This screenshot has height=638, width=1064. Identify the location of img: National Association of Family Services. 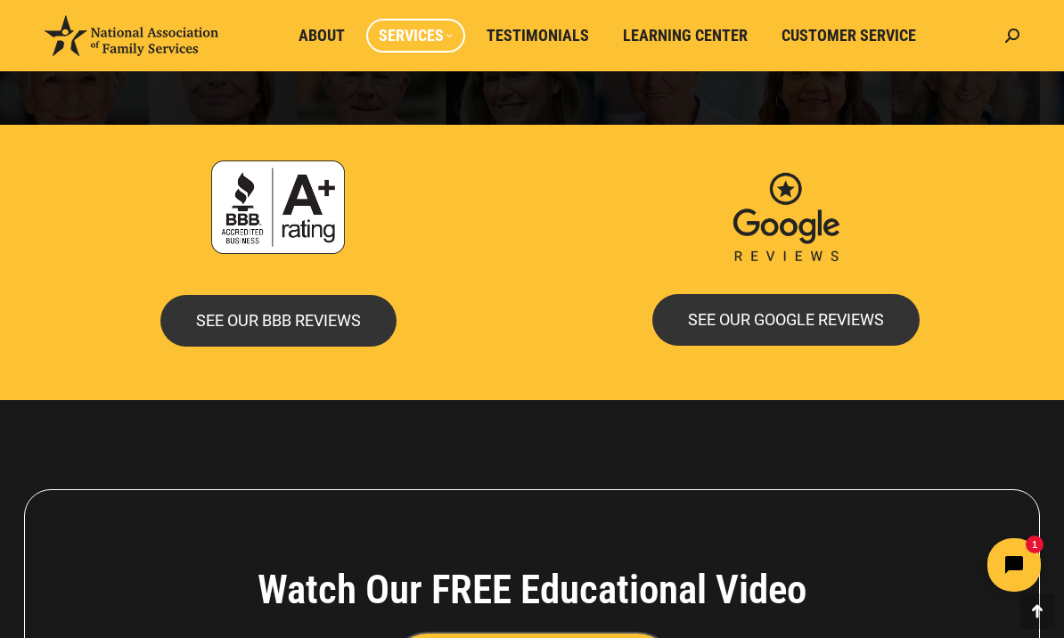
(131, 36).